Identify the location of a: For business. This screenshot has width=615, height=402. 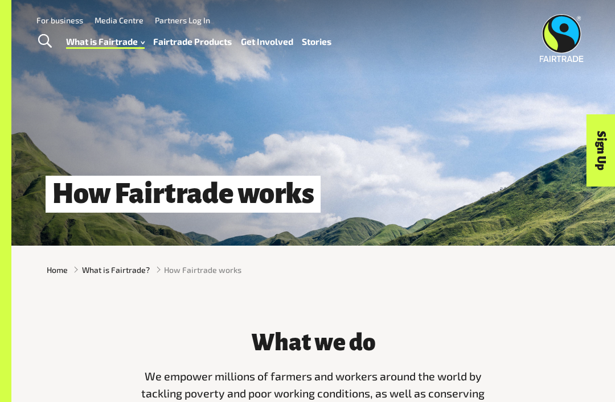
(60, 20).